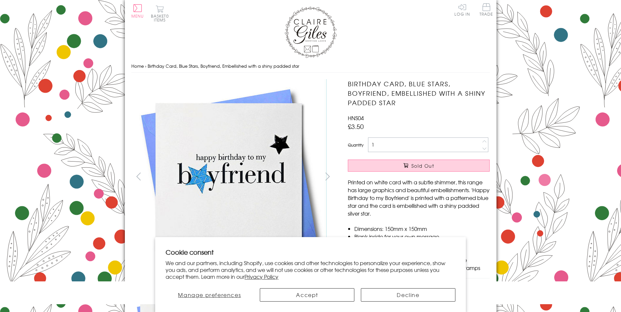 This screenshot has width=621, height=312. I want to click on li: Dimensions: 150mm x 150mm, so click(422, 229).